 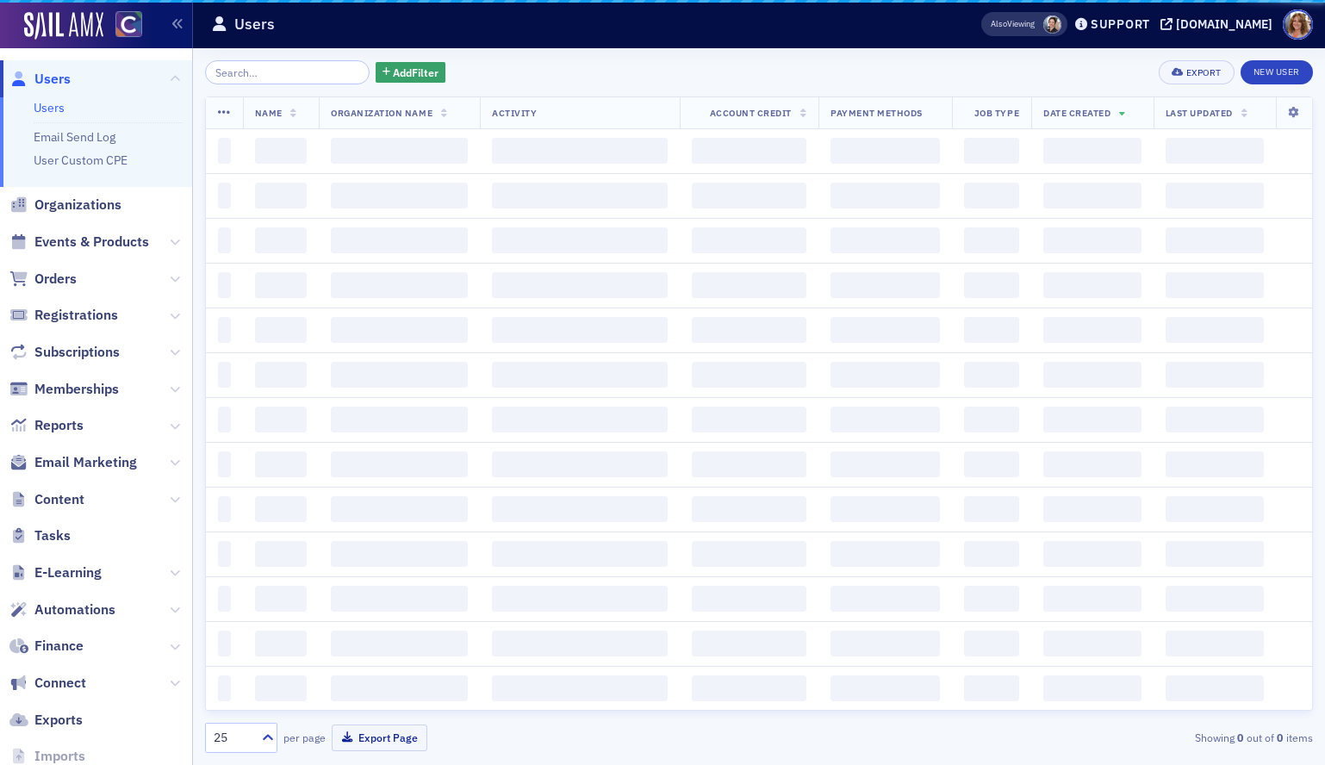 What do you see at coordinates (64, 26) in the screenshot?
I see `a: SailAMX` at bounding box center [64, 26].